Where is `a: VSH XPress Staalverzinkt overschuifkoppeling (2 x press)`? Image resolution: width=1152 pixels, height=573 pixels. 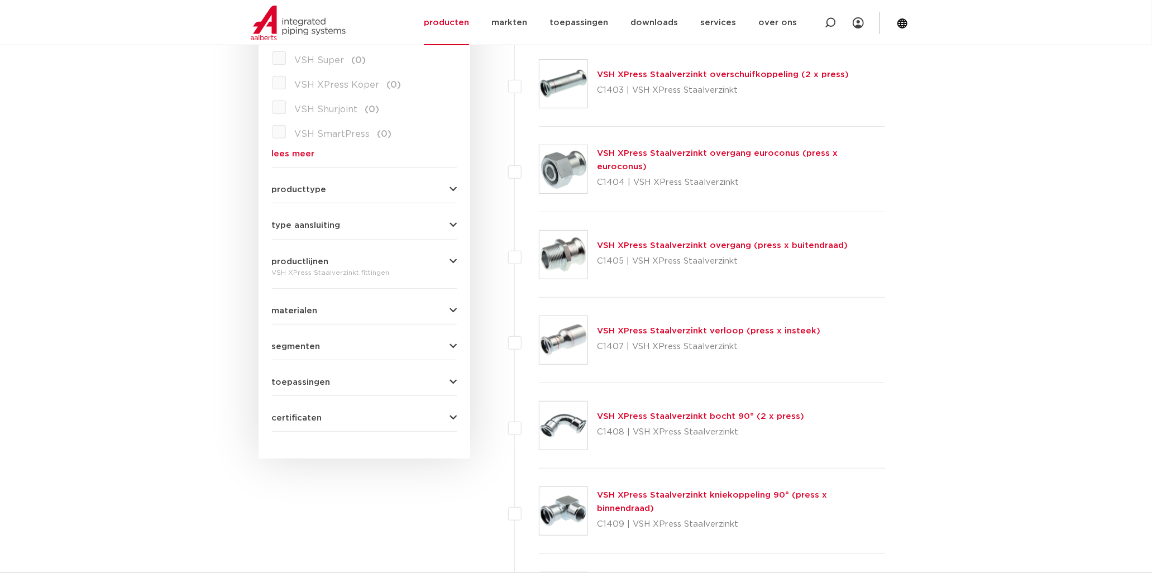 a: VSH XPress Staalverzinkt overschuifkoppeling (2 x press) is located at coordinates (722, 74).